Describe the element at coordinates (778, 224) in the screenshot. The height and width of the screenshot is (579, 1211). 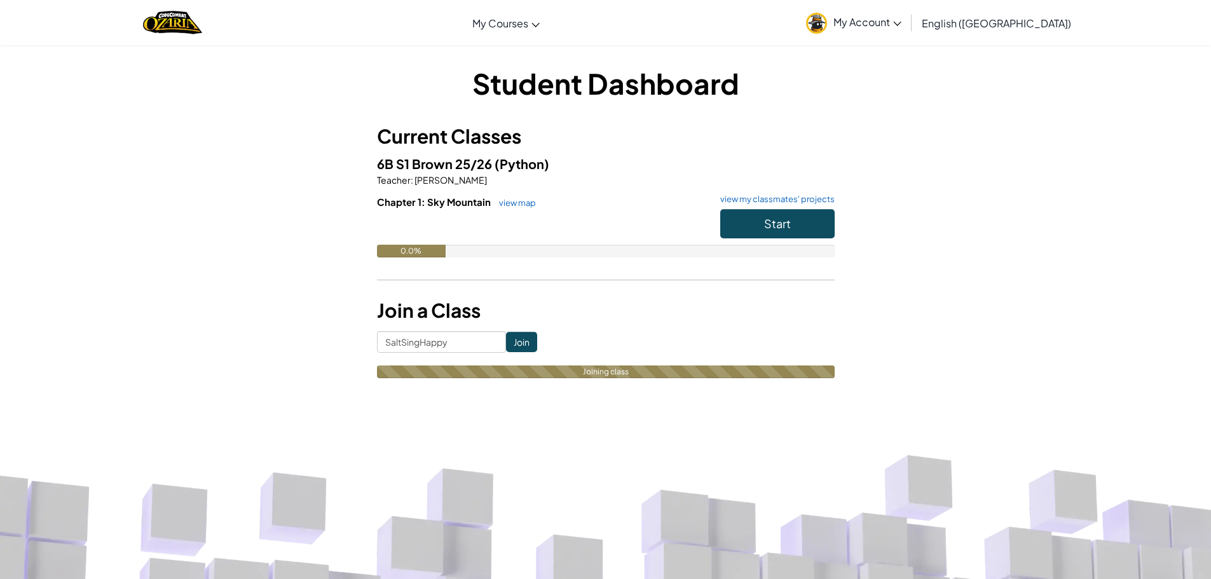
I see `button: Start` at that location.